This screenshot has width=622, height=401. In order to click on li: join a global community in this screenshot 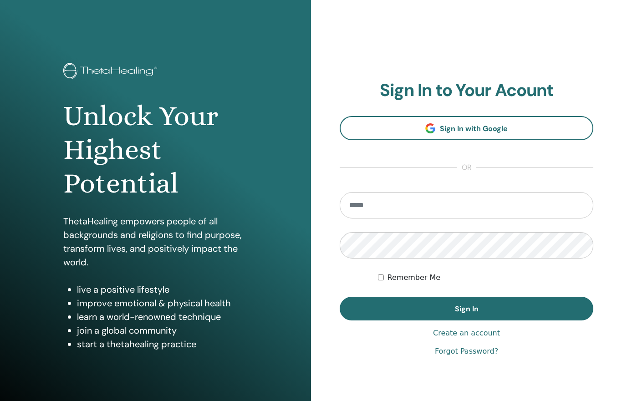, I will do `click(162, 330)`.